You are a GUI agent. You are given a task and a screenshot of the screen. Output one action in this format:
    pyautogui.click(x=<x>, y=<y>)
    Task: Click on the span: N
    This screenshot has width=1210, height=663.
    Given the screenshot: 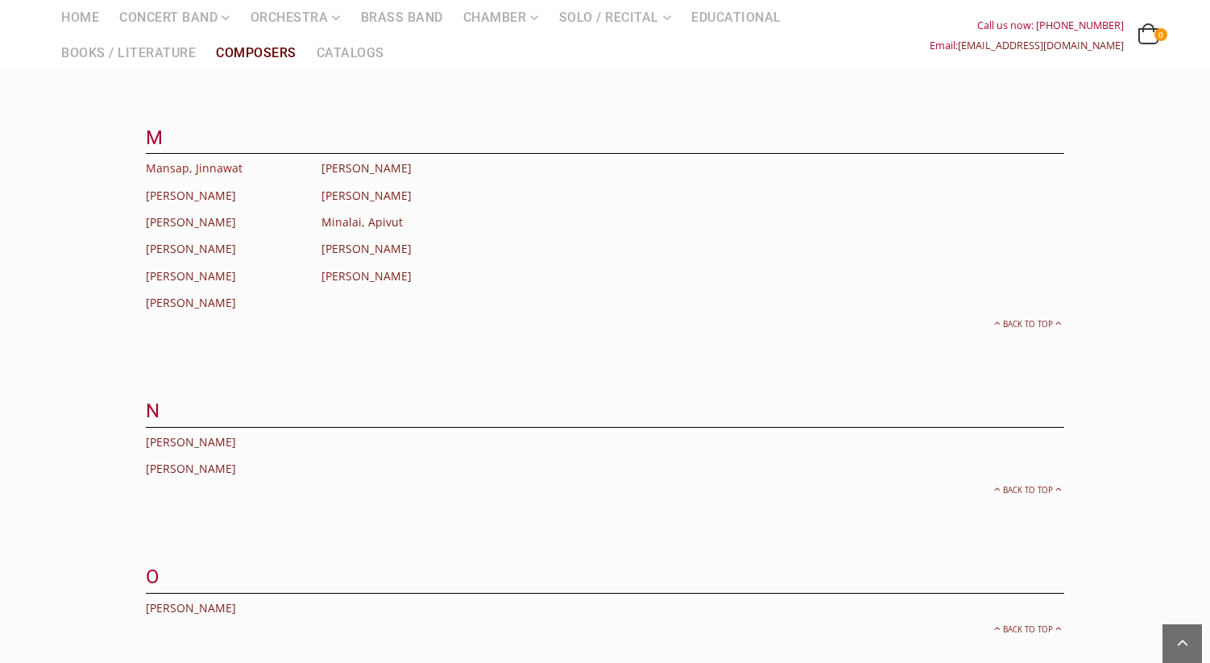 What is the action you would take?
    pyautogui.click(x=153, y=411)
    